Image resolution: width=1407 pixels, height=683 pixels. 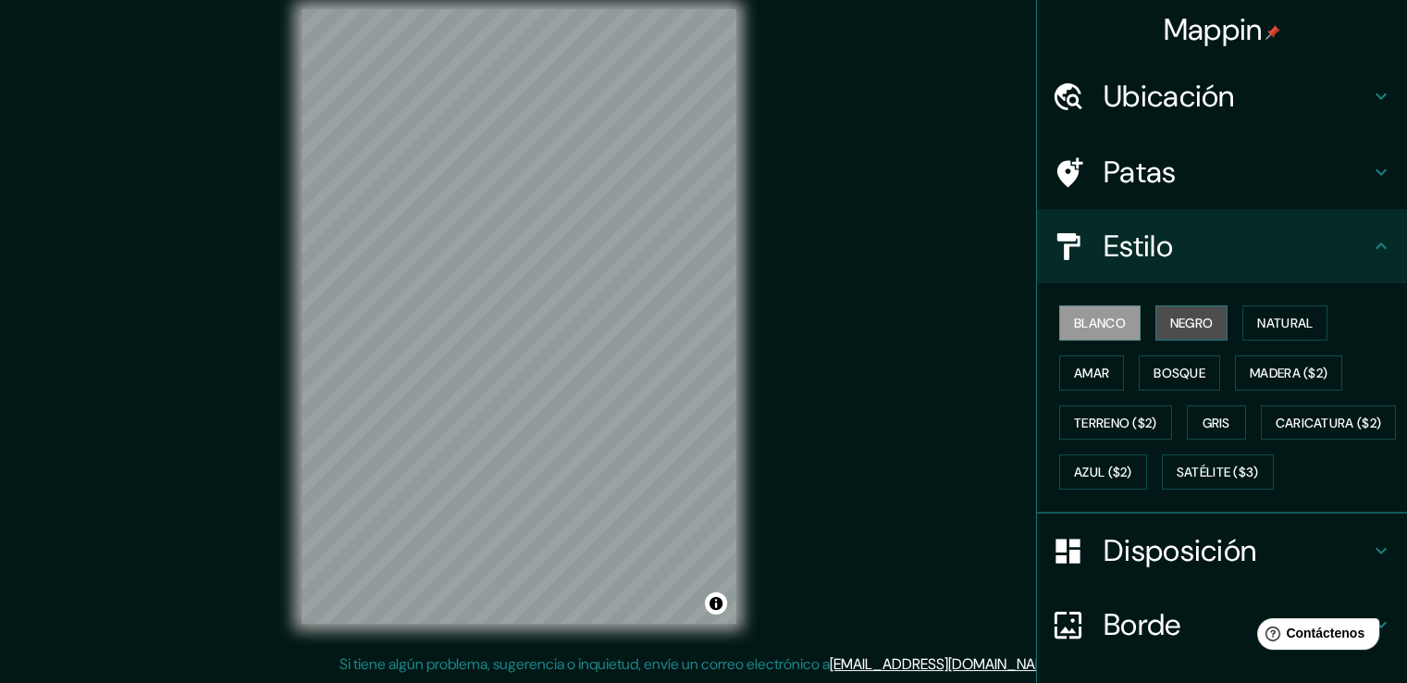 What do you see at coordinates (716, 603) in the screenshot?
I see `button: Activar o desactivar atribución` at bounding box center [716, 603].